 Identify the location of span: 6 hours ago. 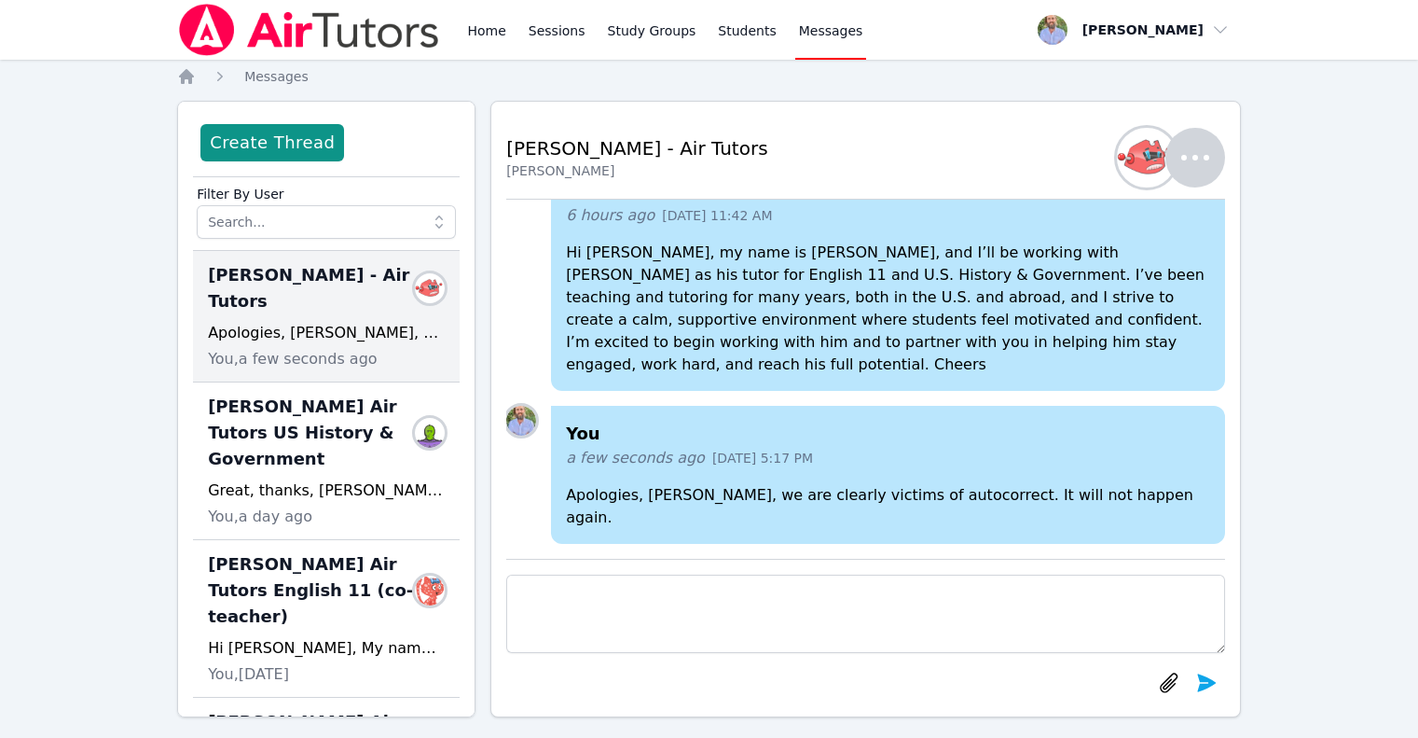
(610, 215).